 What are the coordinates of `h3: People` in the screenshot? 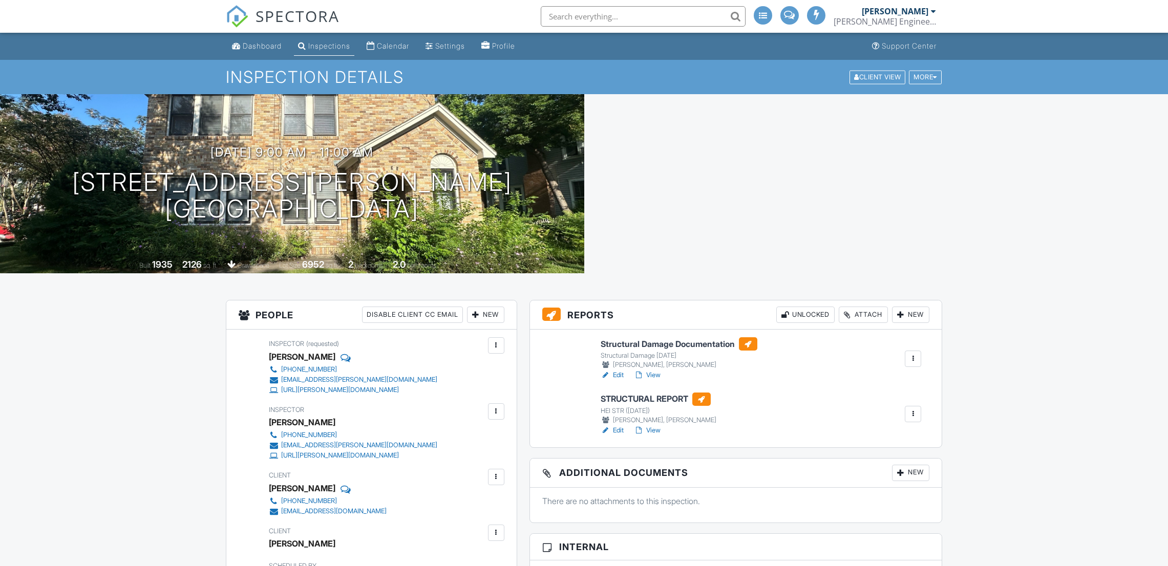 It's located at (371, 315).